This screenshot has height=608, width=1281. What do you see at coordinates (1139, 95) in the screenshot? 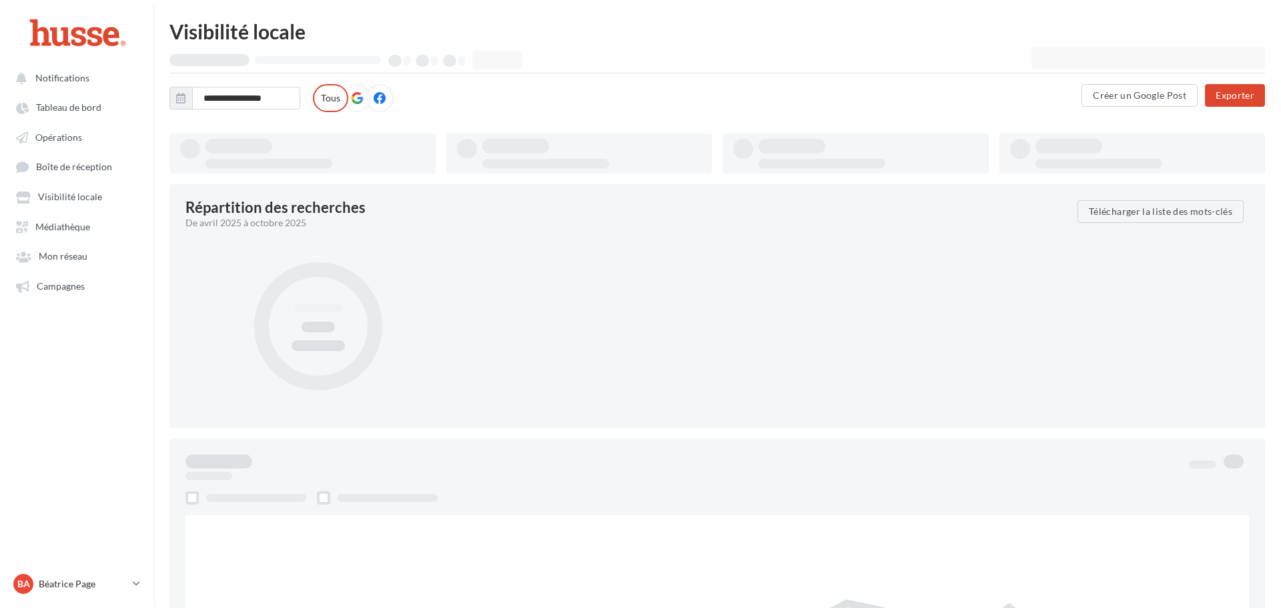
I see `button: Créer un Google Post` at bounding box center [1139, 95].